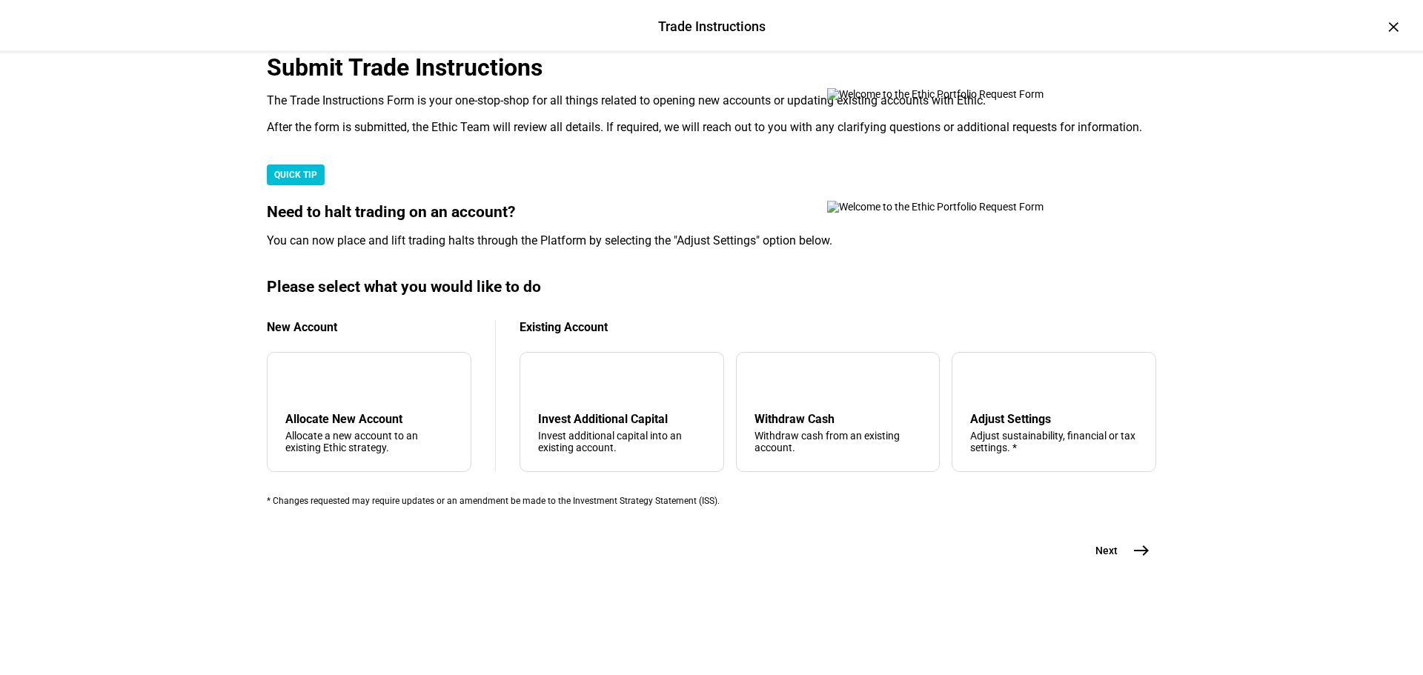  I want to click on mat-icon: arrow_upward, so click(766, 382).